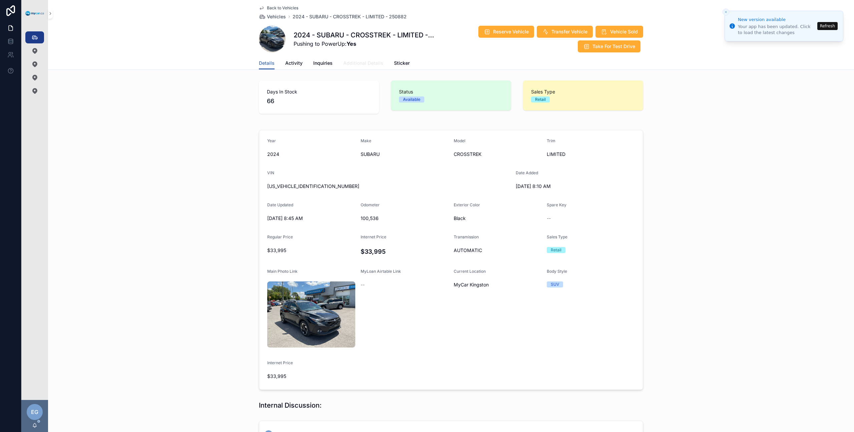 This screenshot has height=432, width=854. What do you see at coordinates (405, 251) in the screenshot?
I see `h4: $33,995` at bounding box center [405, 251].